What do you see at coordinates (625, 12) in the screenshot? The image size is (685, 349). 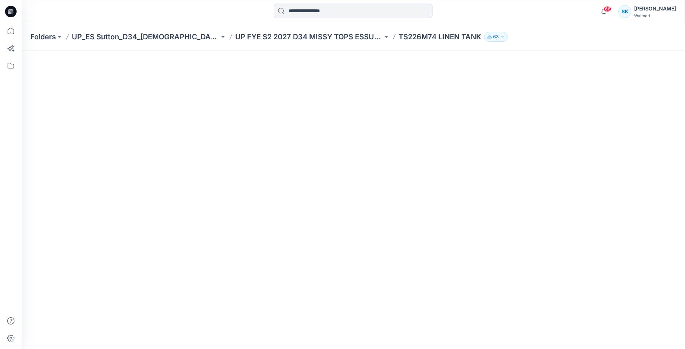 I see `div: SK` at bounding box center [625, 12].